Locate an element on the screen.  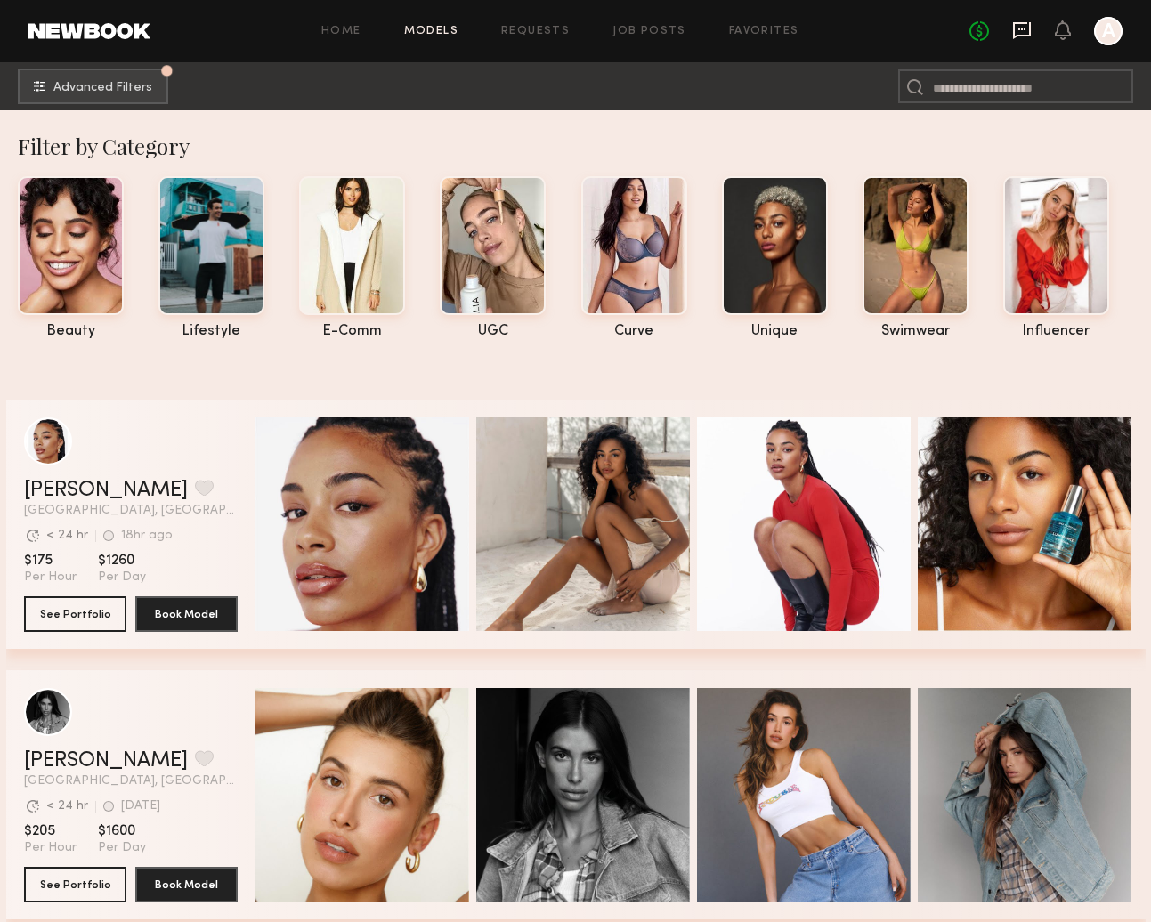
button: Advanced Filters is located at coordinates (93, 86).